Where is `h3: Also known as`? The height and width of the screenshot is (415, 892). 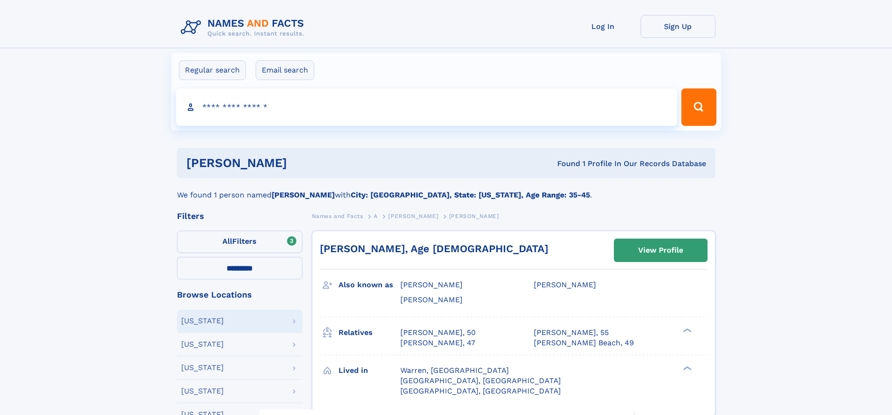 h3: Also known as is located at coordinates (369, 285).